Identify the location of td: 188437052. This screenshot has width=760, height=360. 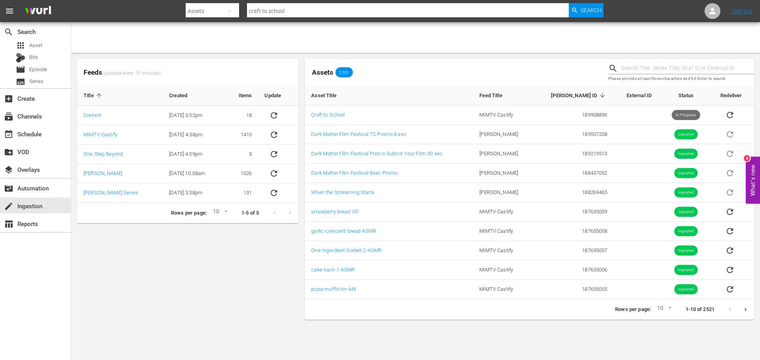
(573, 173).